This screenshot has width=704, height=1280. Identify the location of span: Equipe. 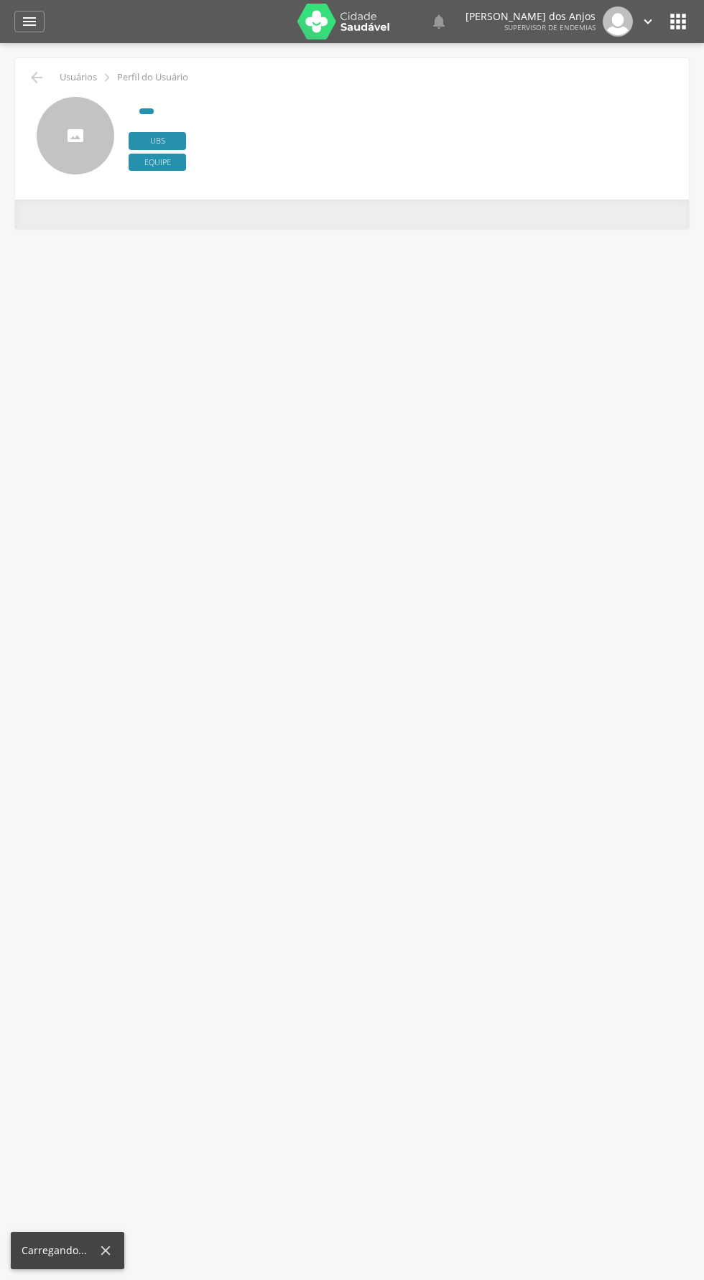
(157, 162).